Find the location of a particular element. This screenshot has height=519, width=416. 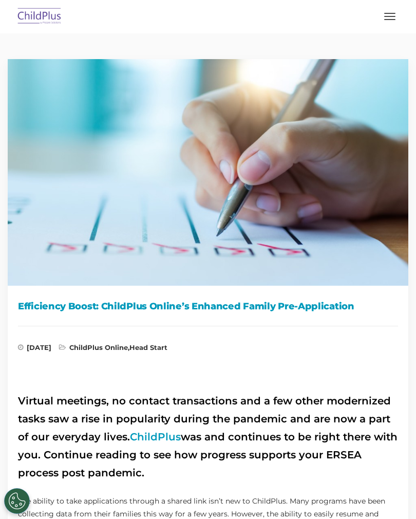

a: ChildPlus Online is located at coordinates (99, 347).